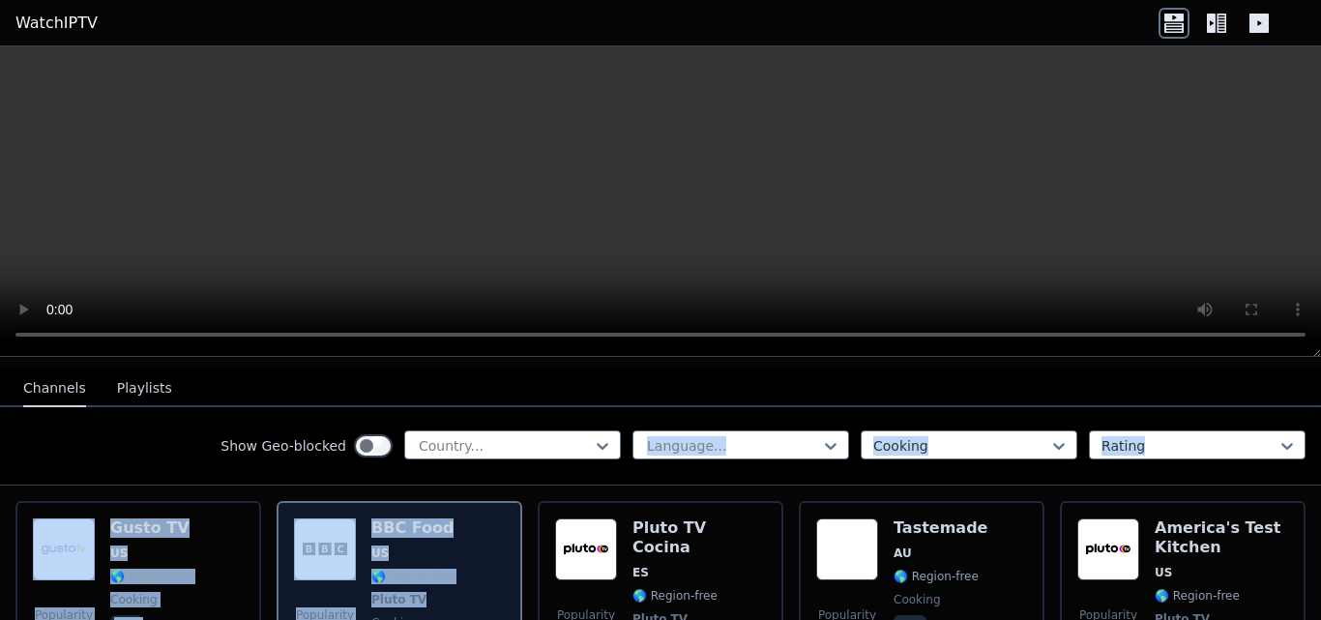 The image size is (1321, 620). What do you see at coordinates (586, 549) in the screenshot?
I see `img: Pluto TV Cocina` at bounding box center [586, 549].